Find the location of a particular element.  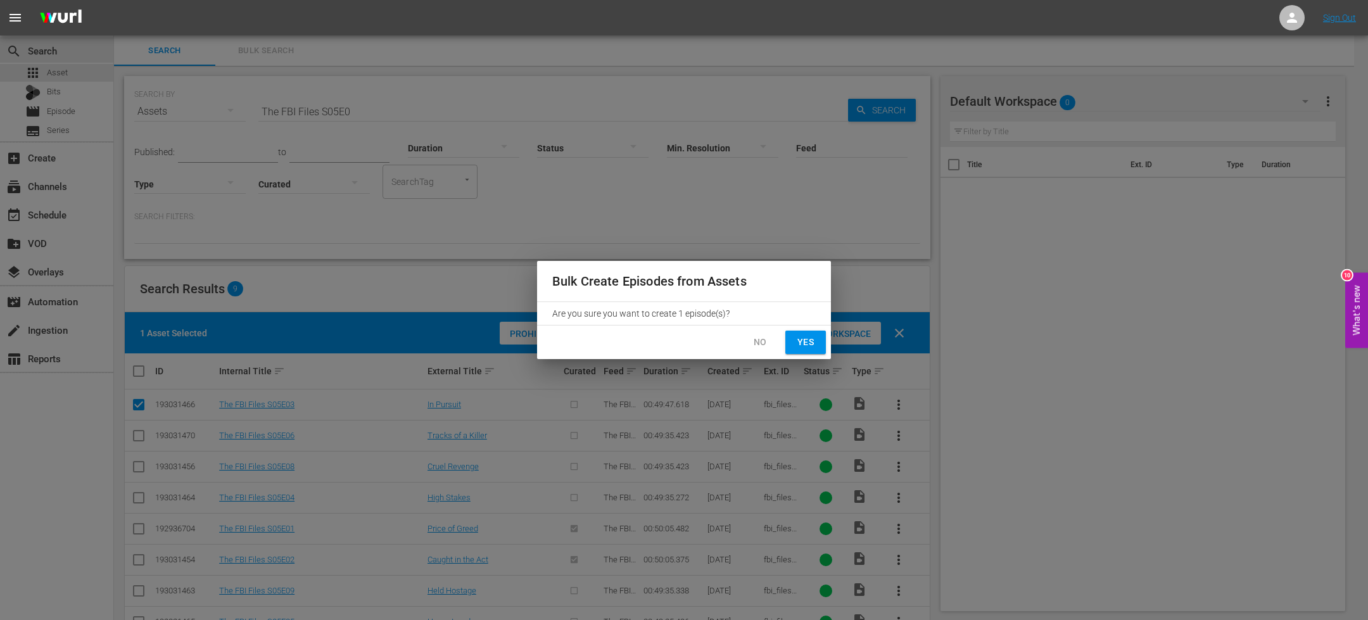

h2: Bulk Create Episodes from Assets is located at coordinates (684, 281).